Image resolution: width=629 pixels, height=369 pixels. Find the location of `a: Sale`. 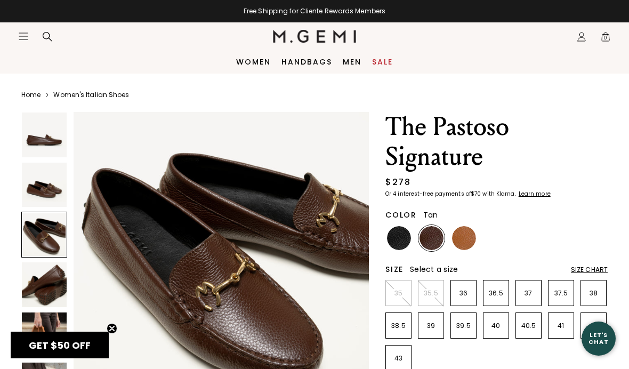

a: Sale is located at coordinates (382, 62).